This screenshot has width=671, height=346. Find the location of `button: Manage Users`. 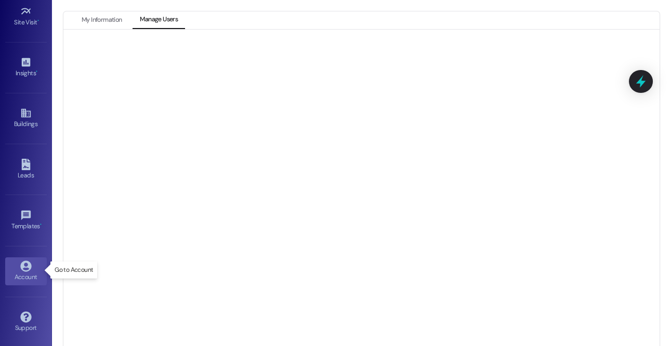

button: Manage Users is located at coordinates (158, 20).